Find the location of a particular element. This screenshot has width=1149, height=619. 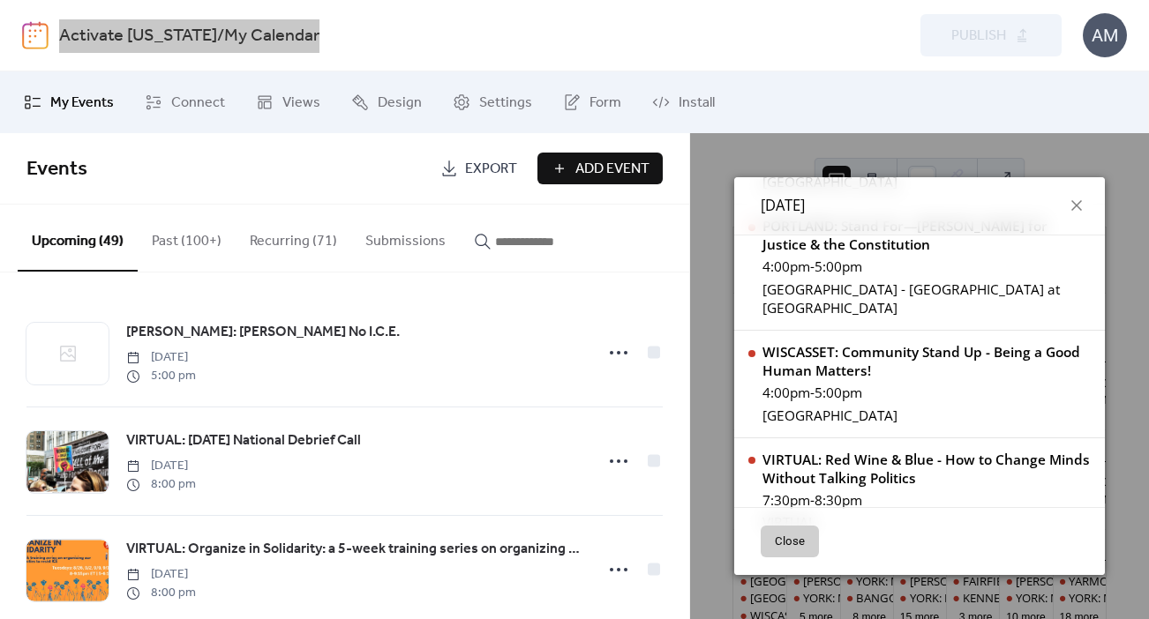

a: Design is located at coordinates (387, 102).